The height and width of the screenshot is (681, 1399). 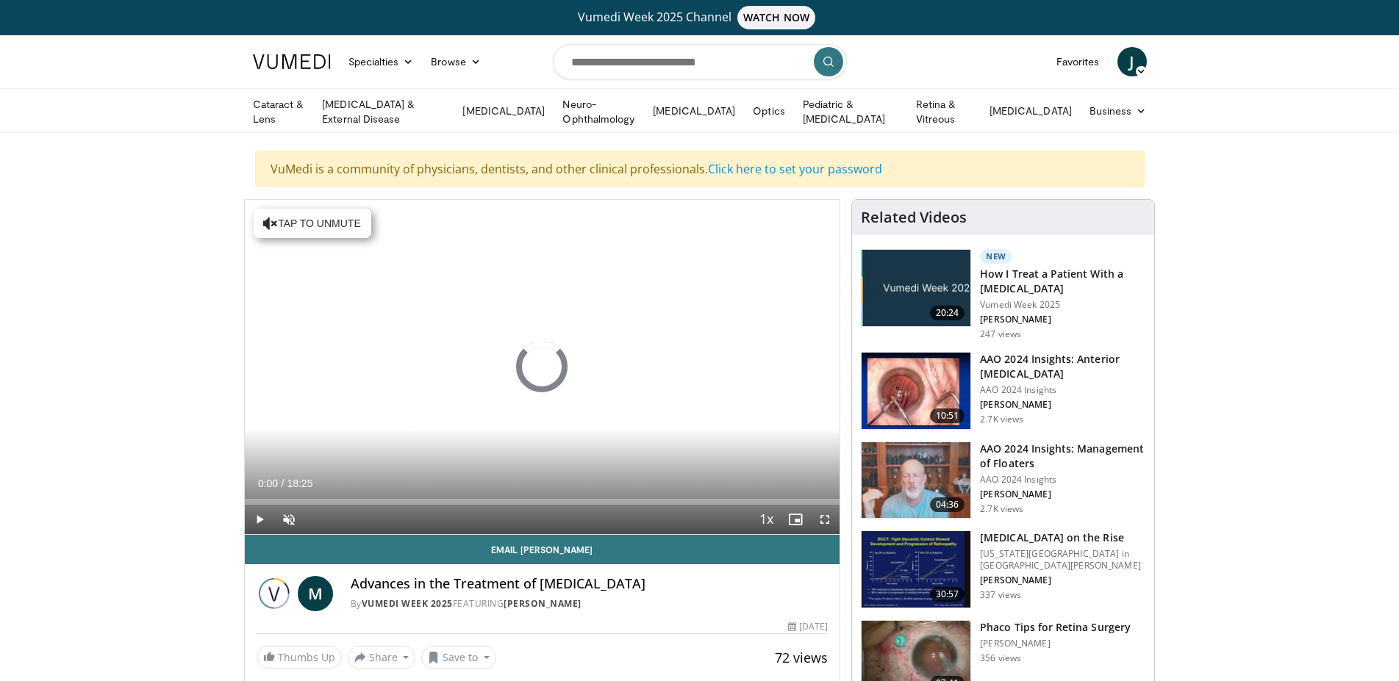 What do you see at coordinates (542, 368) in the screenshot?
I see `video-js: Video Player` at bounding box center [542, 368].